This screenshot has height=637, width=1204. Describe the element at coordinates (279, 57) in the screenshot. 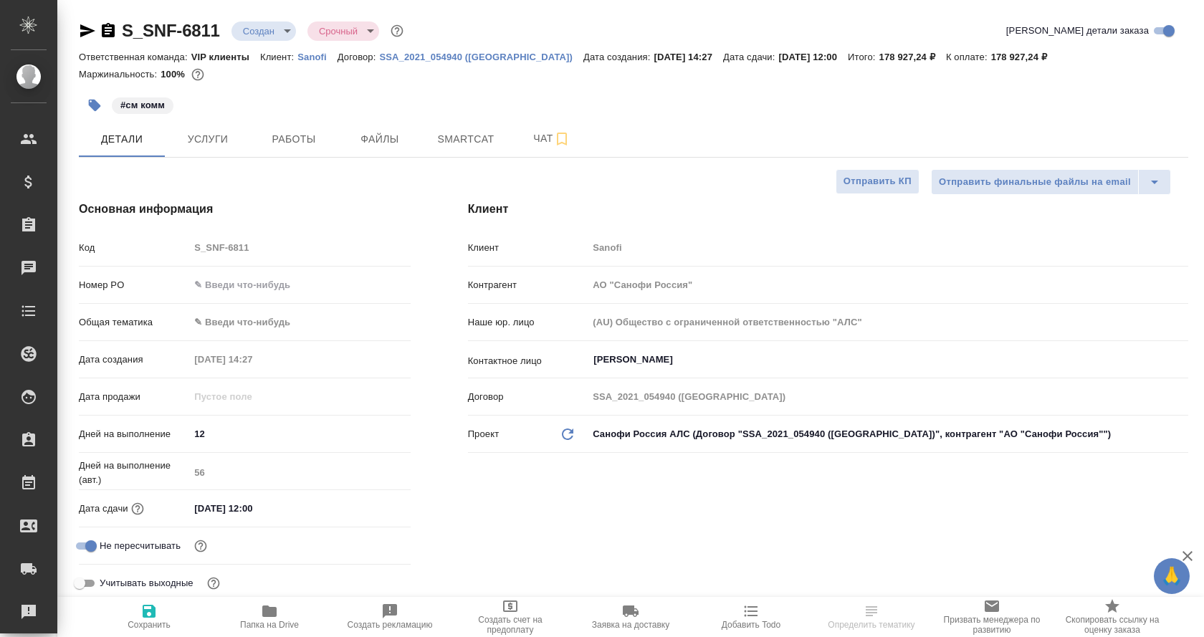

I see `p: Клиент:` at that location.